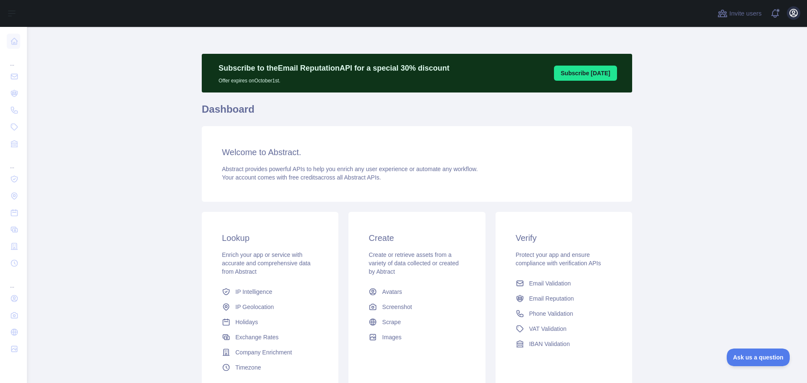  Describe the element at coordinates (254, 292) in the screenshot. I see `span: IP Intelligence` at that location.